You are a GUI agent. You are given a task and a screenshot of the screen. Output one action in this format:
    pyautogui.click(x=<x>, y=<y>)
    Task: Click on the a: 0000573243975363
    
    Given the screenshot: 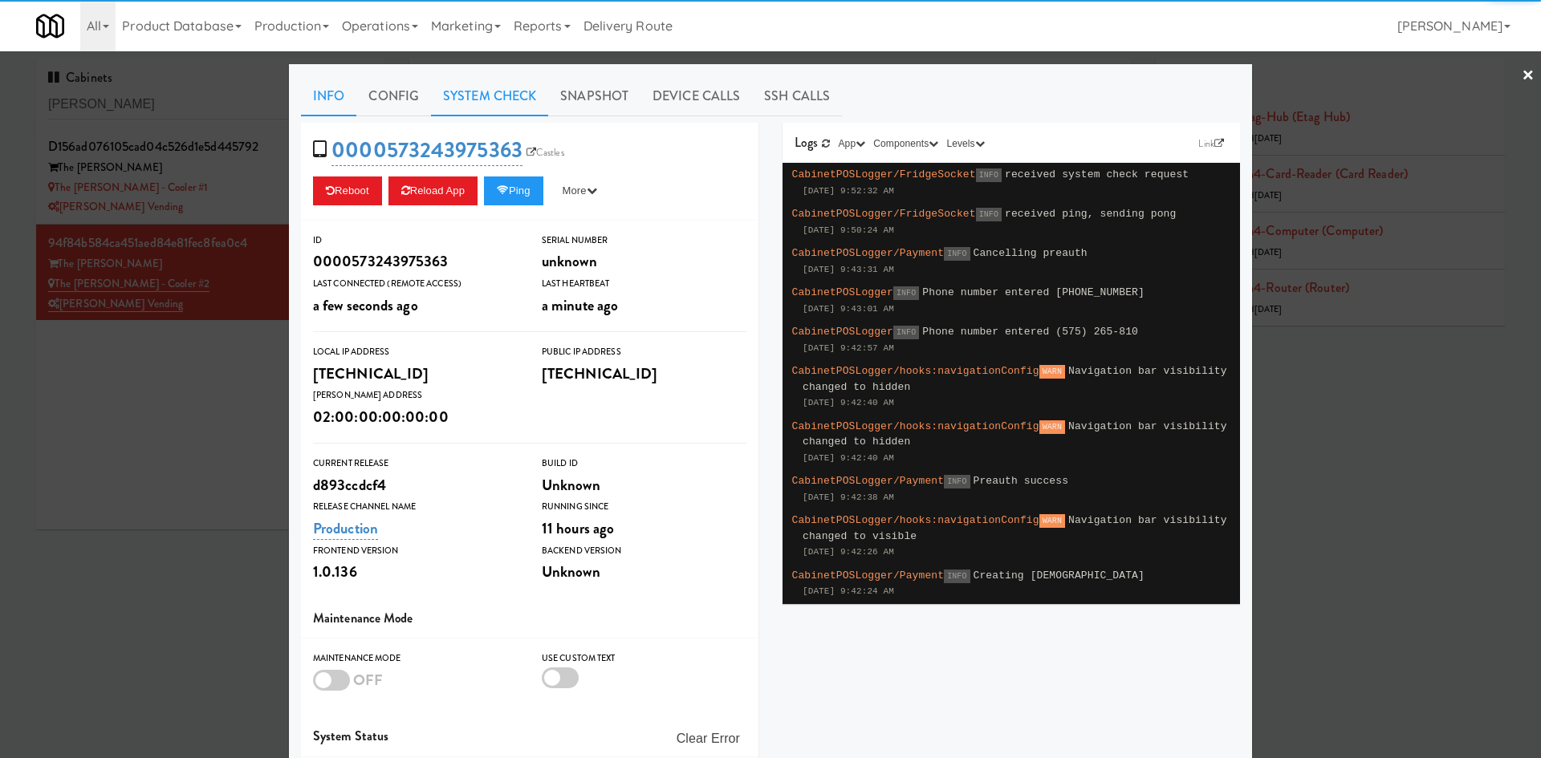 What is the action you would take?
    pyautogui.click(x=427, y=150)
    